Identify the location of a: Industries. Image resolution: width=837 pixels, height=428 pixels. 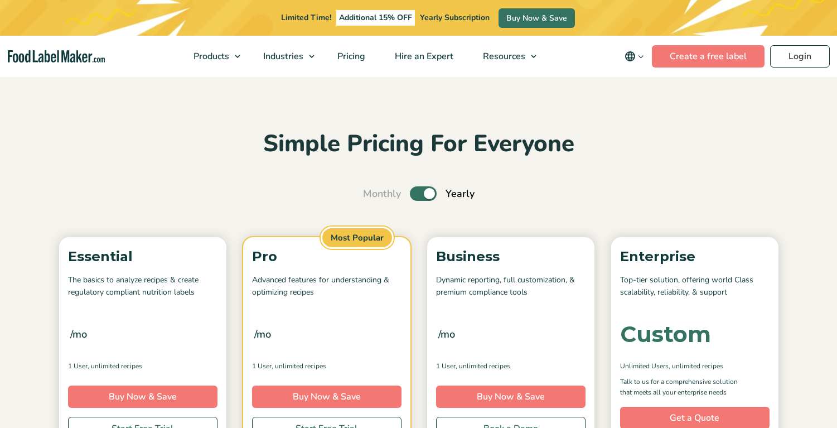
(284, 56).